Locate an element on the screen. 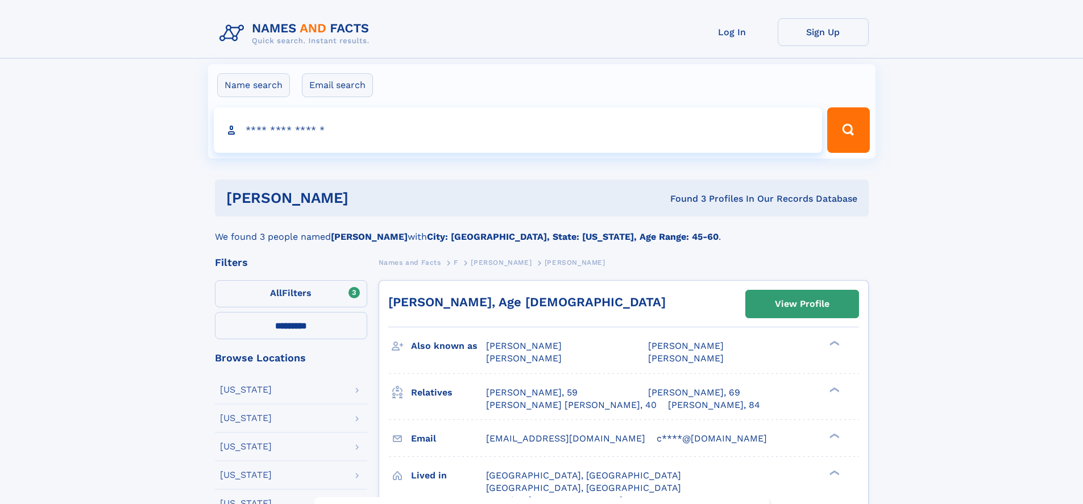 This screenshot has width=1083, height=504. span: All is located at coordinates (276, 293).